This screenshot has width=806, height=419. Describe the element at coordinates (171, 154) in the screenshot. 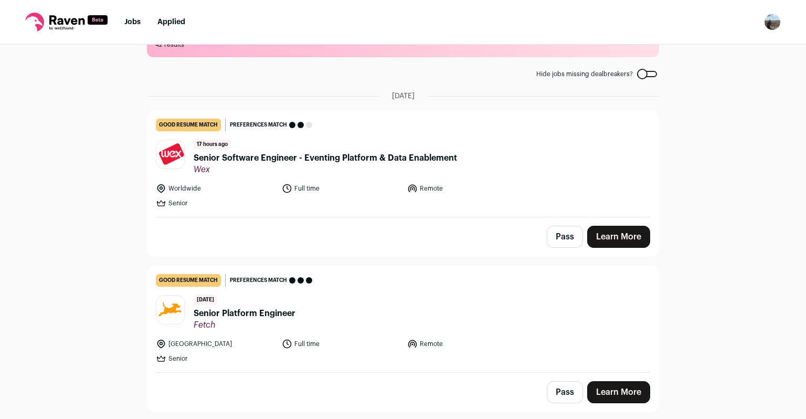

I see `img: 6ab67cd2cf17fd0d0cc382377698315955706a931088c98580e57bcffc808660.jpg` at that location.